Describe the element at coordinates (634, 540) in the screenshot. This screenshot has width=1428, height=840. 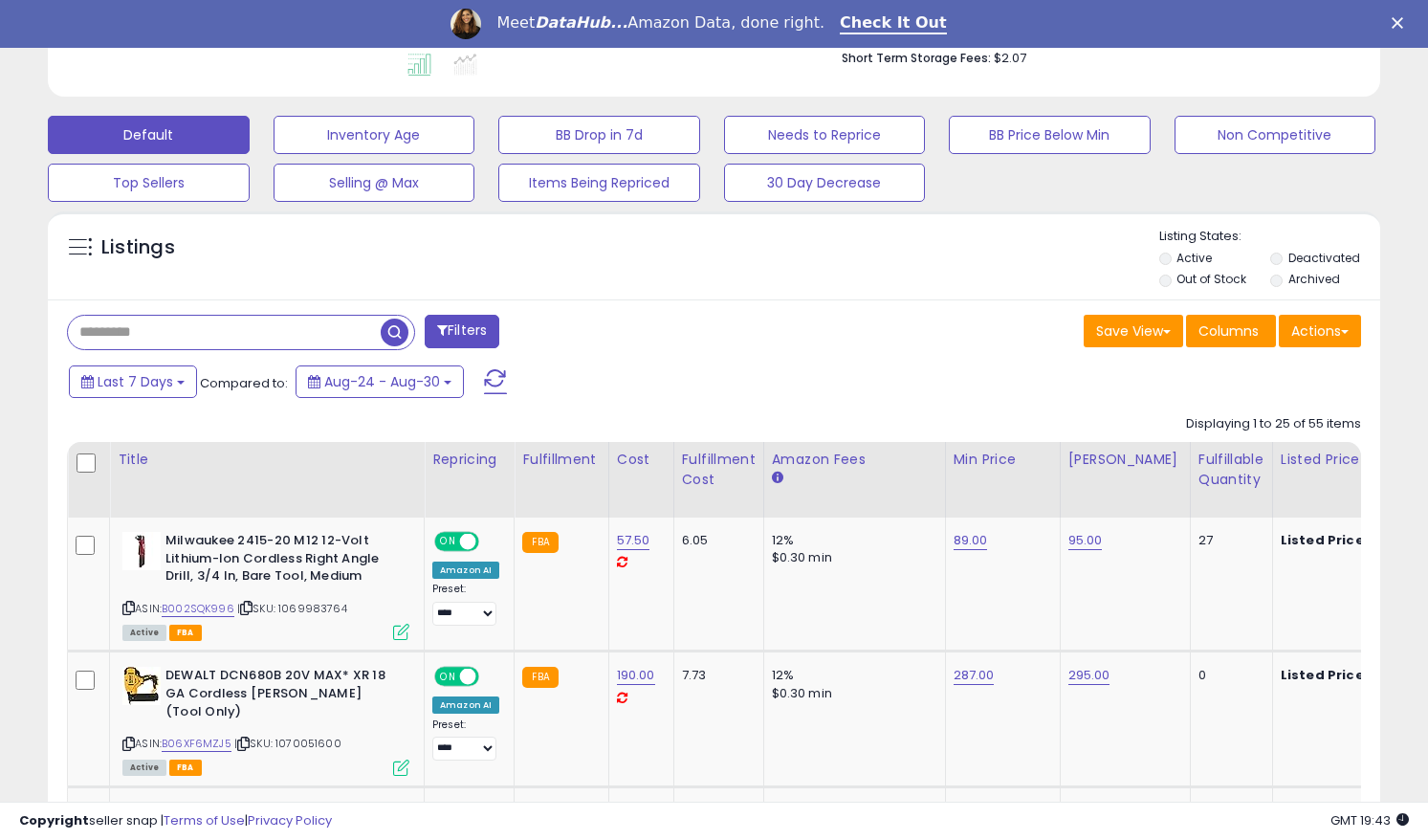
I see `a: 57.50` at that location.